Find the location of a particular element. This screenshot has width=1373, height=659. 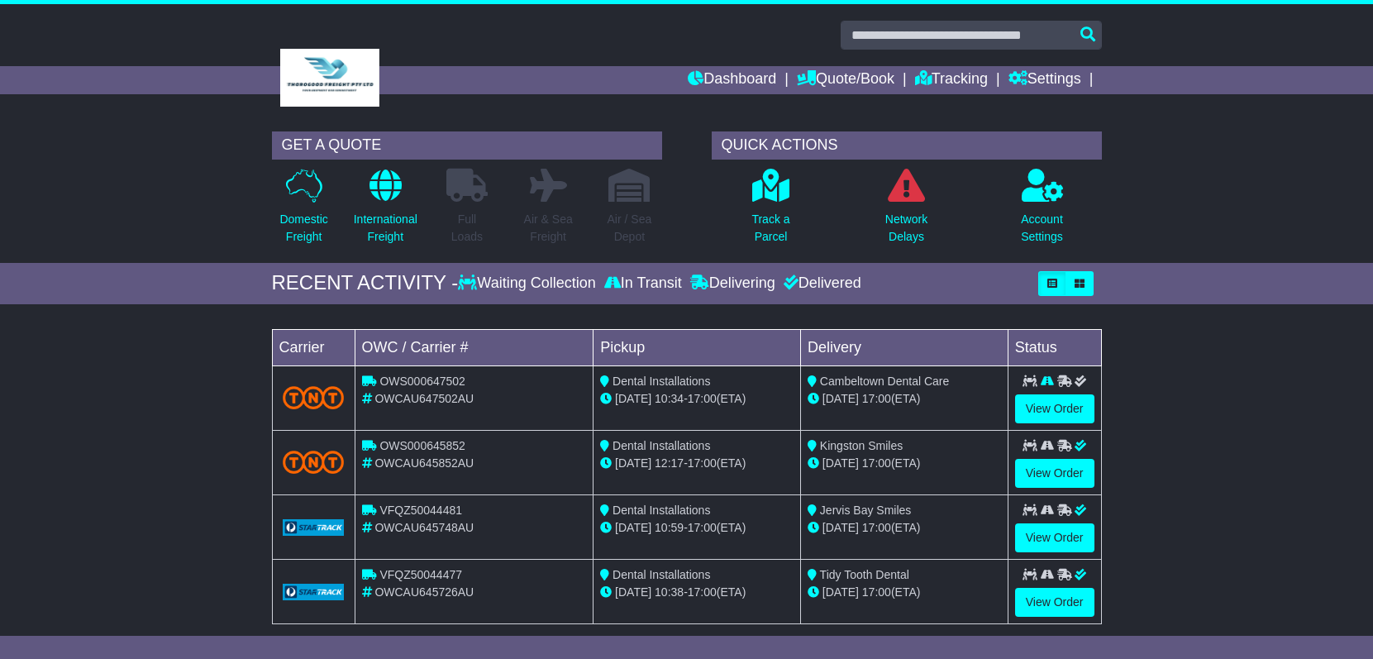

span: OWS000645852 is located at coordinates (423, 446).